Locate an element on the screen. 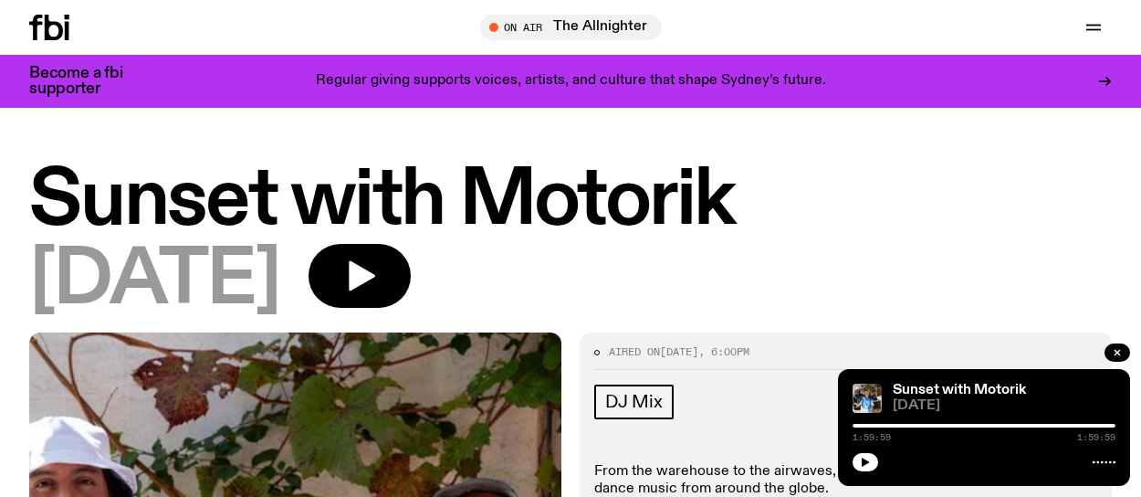  span: DJ Mix is located at coordinates (633, 402).